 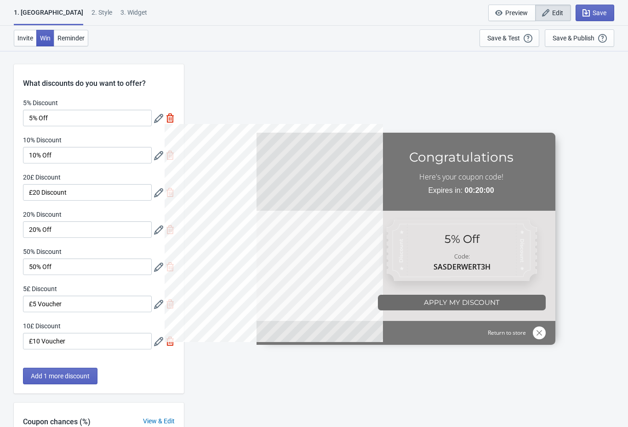 I want to click on label: 10% Discount, so click(x=42, y=140).